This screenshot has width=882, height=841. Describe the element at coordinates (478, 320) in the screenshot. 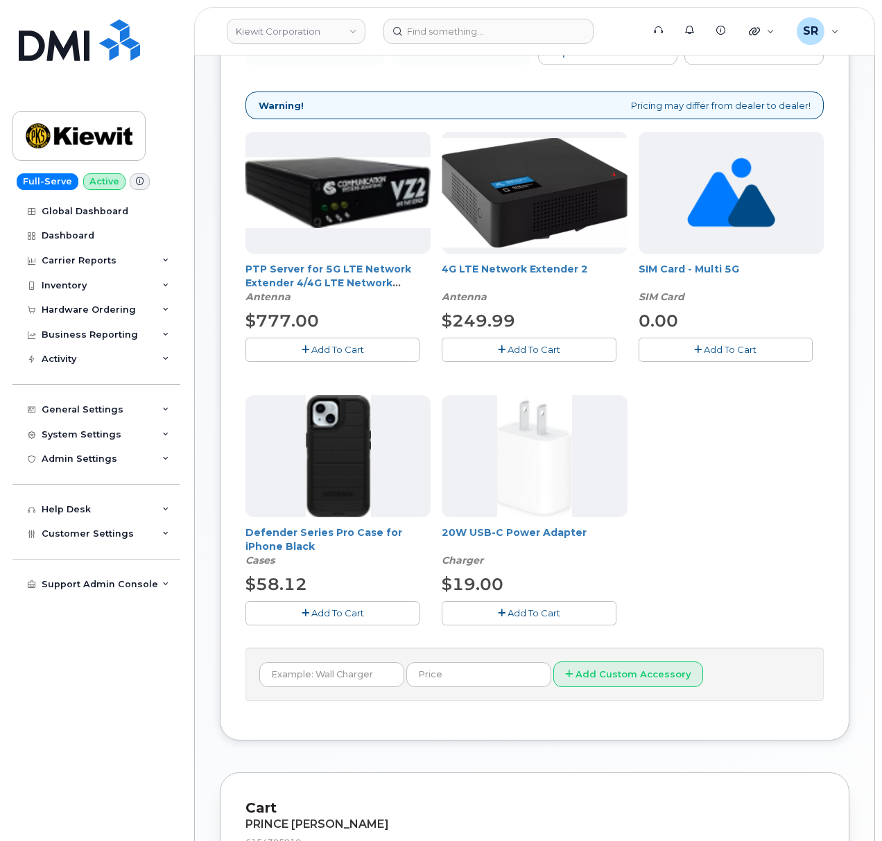

I see `span: $249.99` at that location.